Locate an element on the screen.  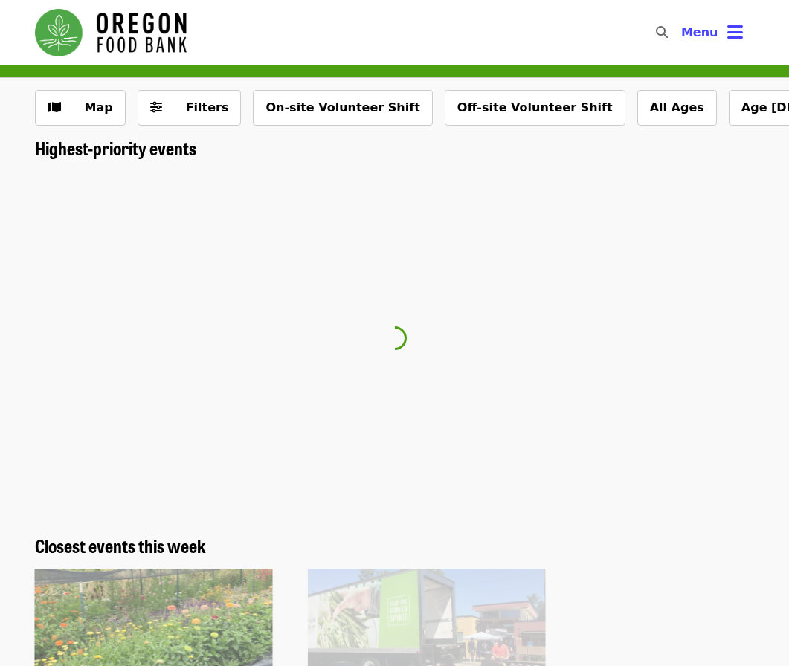
i: bars icon is located at coordinates (734, 32).